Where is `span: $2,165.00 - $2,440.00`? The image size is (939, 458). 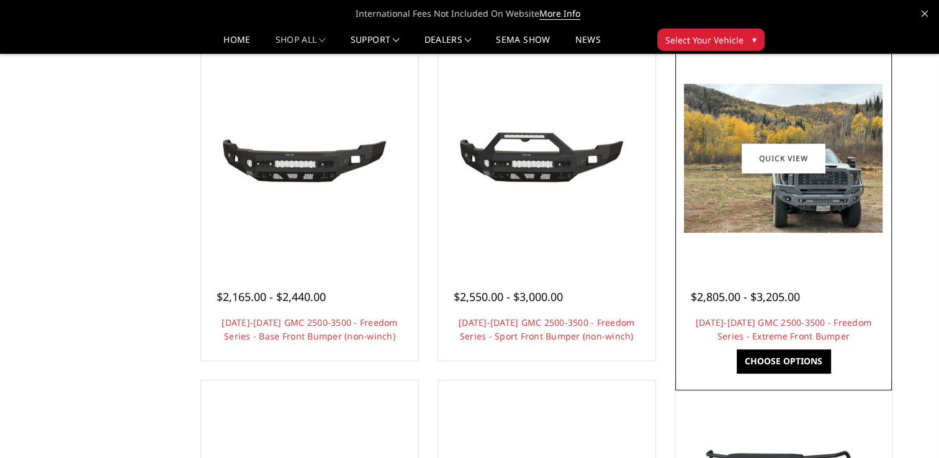 span: $2,165.00 - $2,440.00 is located at coordinates (271, 297).